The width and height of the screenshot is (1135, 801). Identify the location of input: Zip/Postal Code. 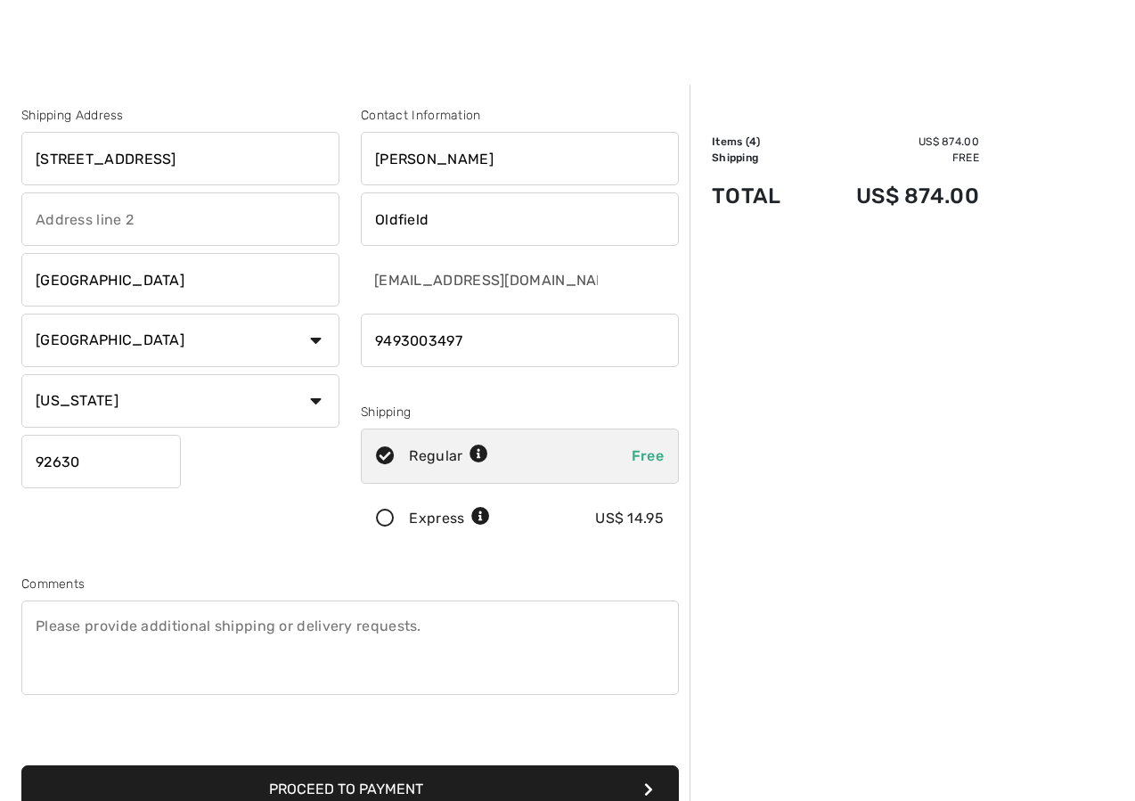
(101, 462).